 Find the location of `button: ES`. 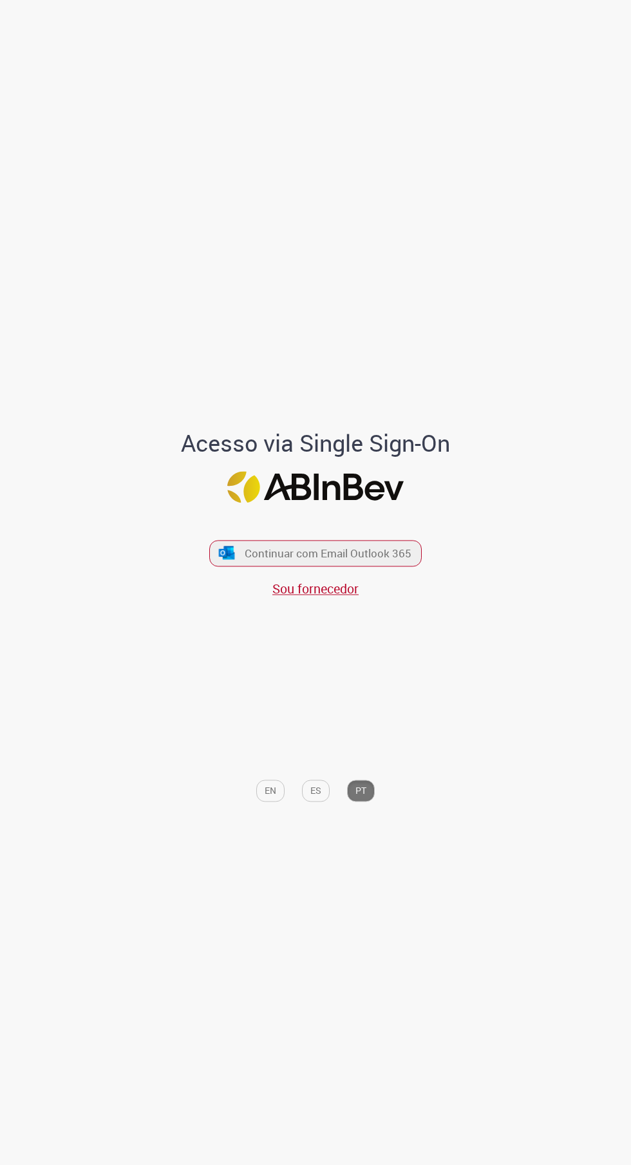

button: ES is located at coordinates (316, 791).